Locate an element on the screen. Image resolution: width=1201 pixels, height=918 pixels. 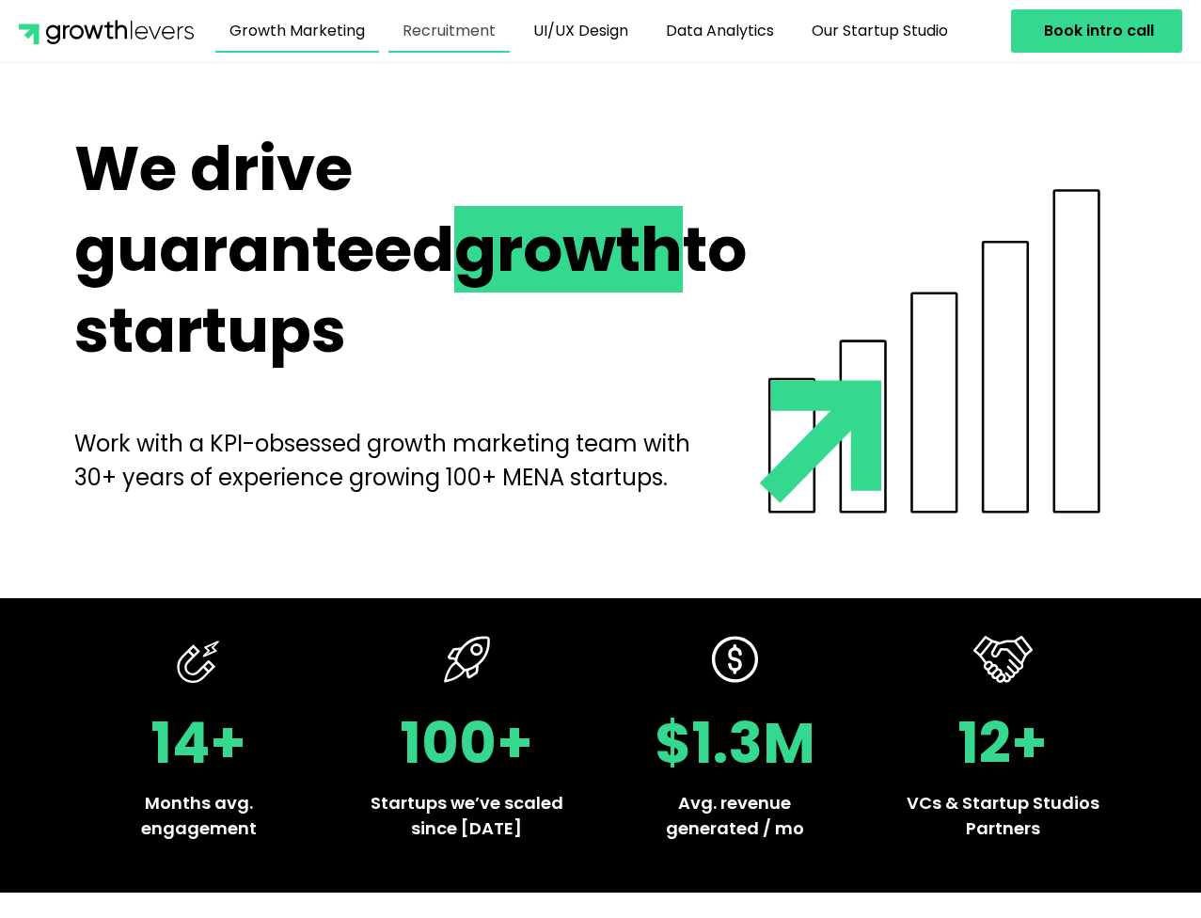
a: Growth Marketing is located at coordinates (297, 31).